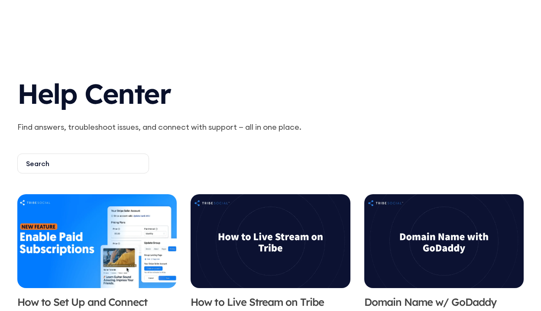  I want to click on form: Email Form, so click(270, 164).